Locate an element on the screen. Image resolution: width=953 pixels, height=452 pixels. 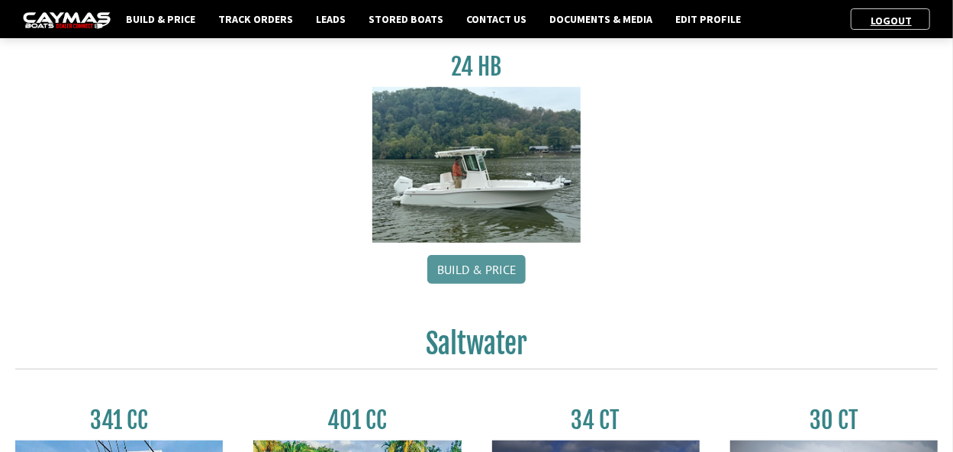
a: Logout is located at coordinates (891, 21).